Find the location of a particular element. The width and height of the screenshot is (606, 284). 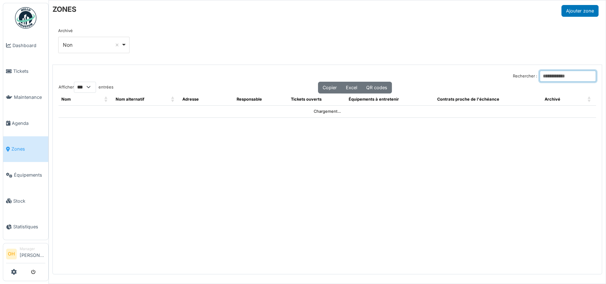

a: Stock is located at coordinates (26, 201).